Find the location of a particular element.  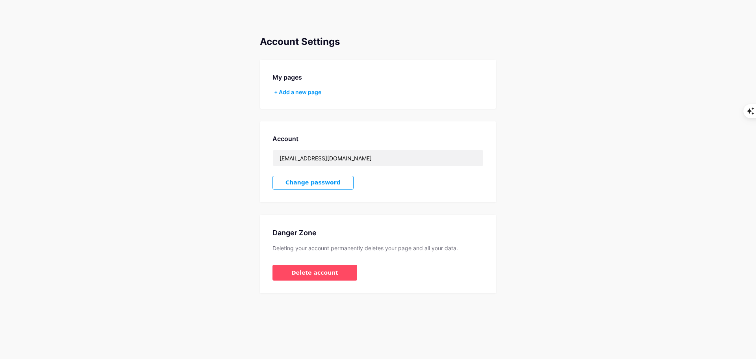

div: + Add a new page is located at coordinates (379, 92).